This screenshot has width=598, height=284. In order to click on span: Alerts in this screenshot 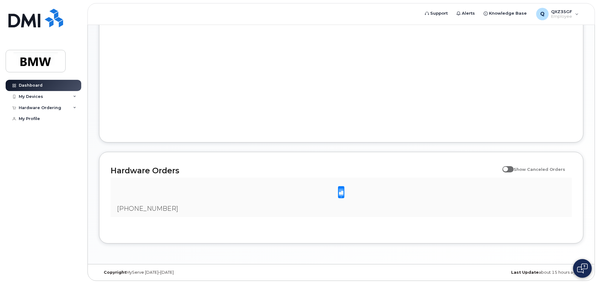, I will do `click(468, 13)`.